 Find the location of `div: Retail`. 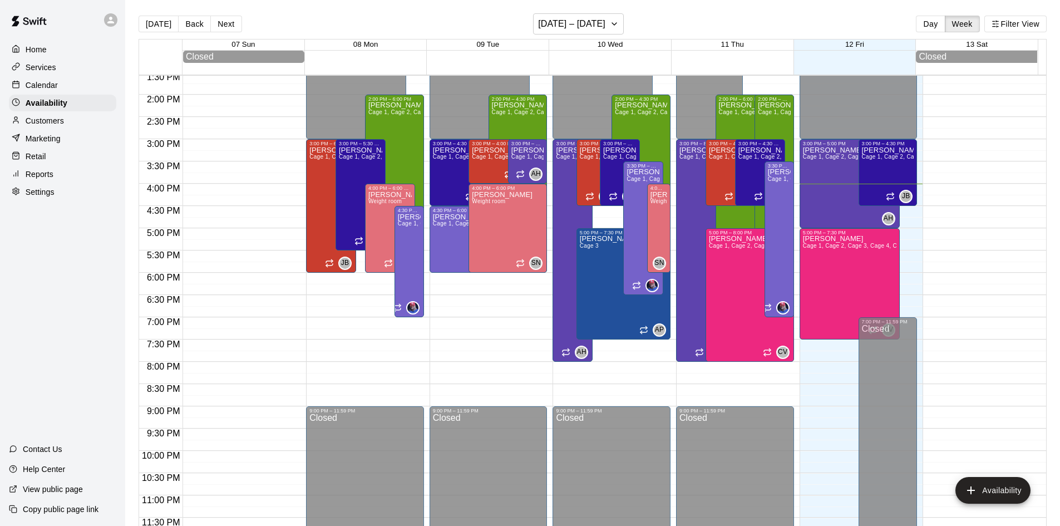

div: Retail is located at coordinates (62, 156).